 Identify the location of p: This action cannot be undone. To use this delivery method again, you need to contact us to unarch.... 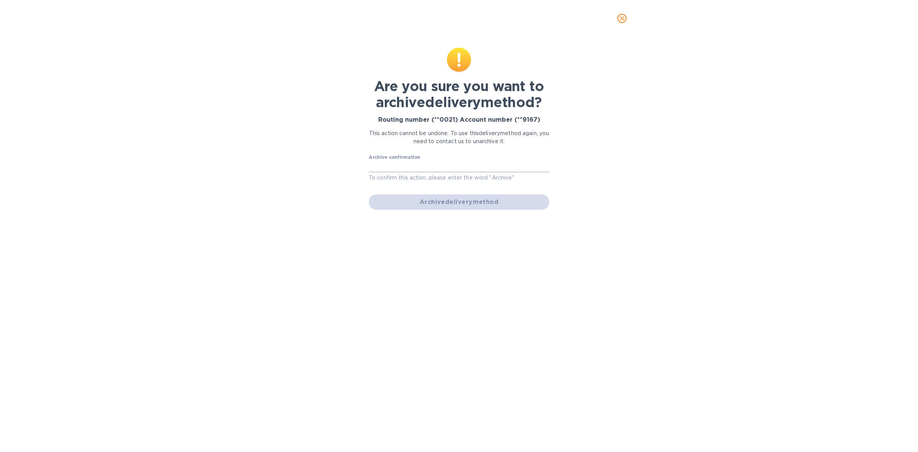
(459, 137).